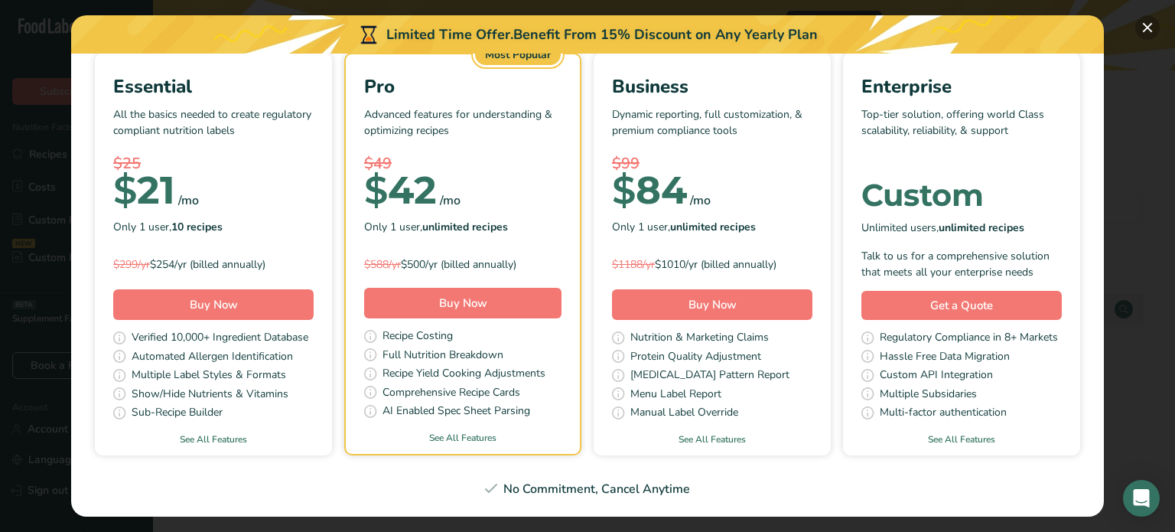 The image size is (1175, 532). I want to click on span: Automated Allergen Identification, so click(212, 357).